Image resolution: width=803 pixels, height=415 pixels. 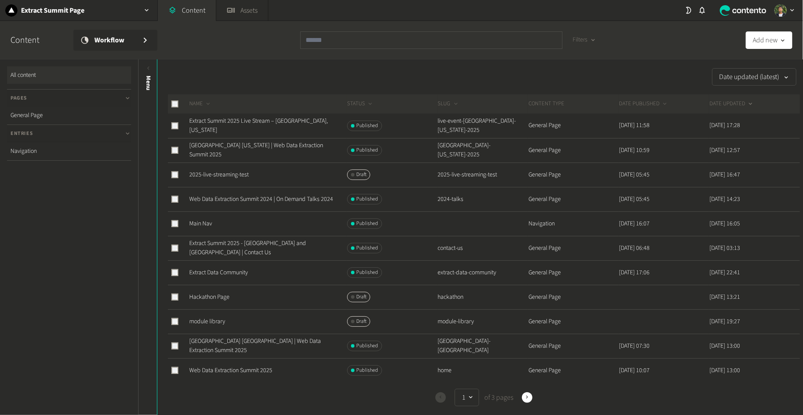 What do you see at coordinates (19, 98) in the screenshot?
I see `span: Pages` at bounding box center [19, 98].